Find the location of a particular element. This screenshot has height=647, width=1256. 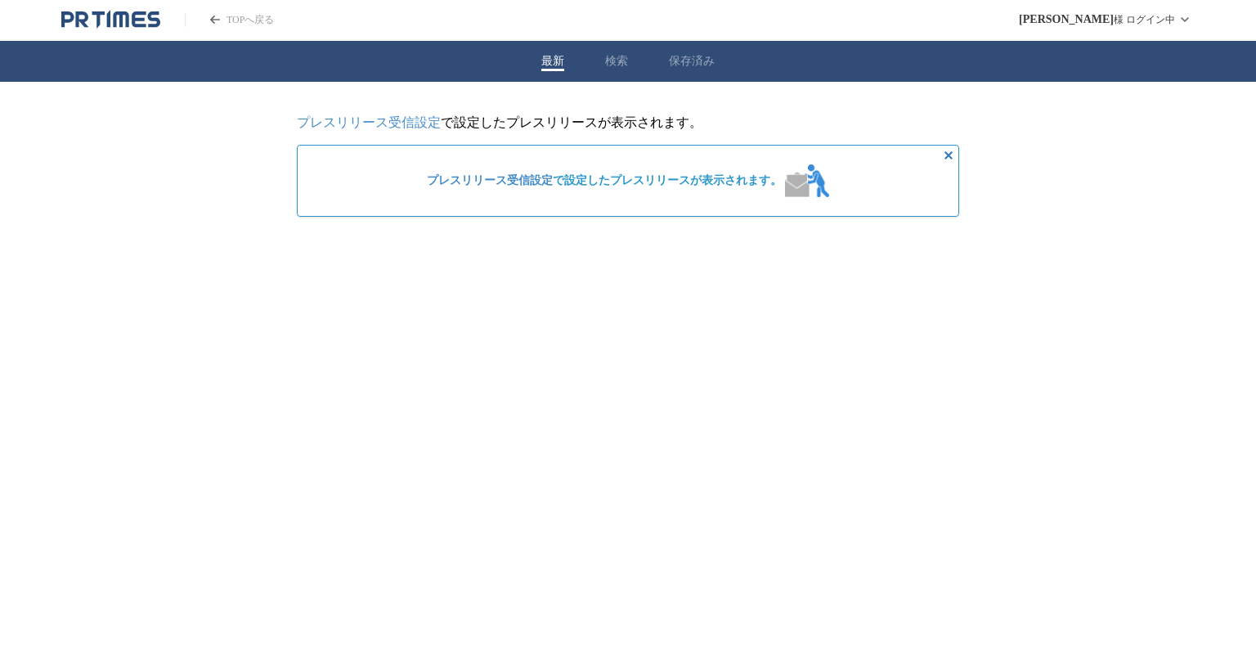

span: で設定したプレスリリースが表示されます。 is located at coordinates (604, 181).